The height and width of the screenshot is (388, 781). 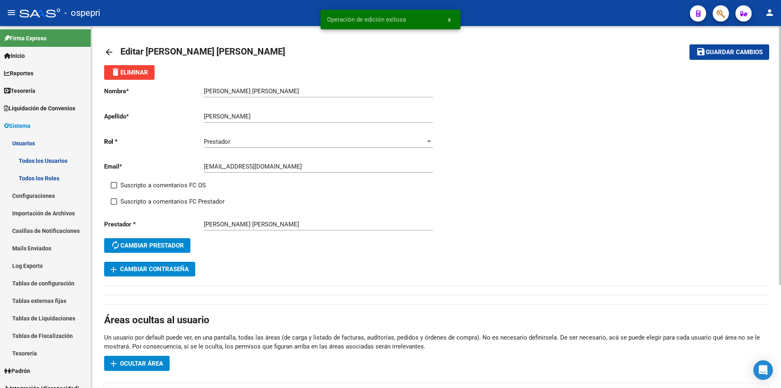 I want to click on p: Nombre, so click(x=154, y=91).